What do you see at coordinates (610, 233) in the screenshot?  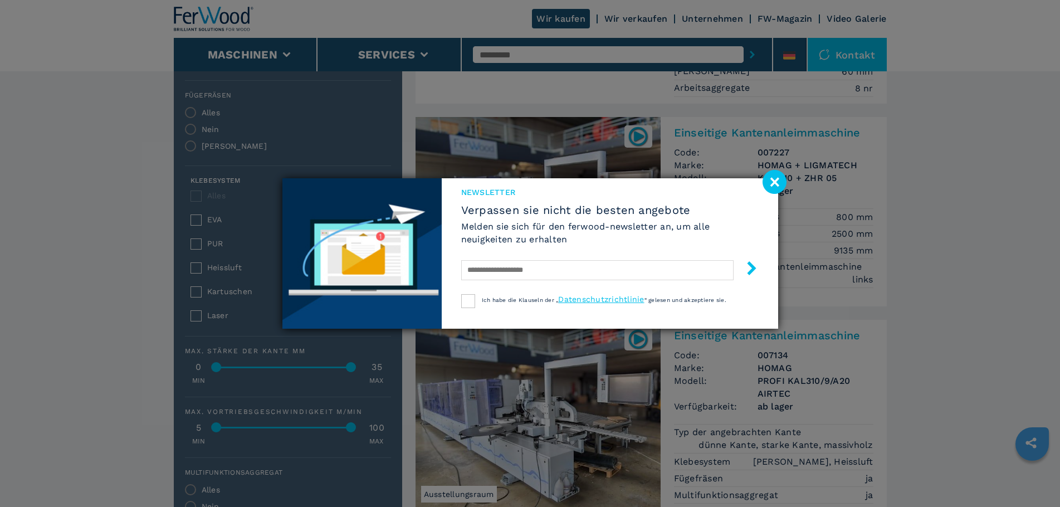 I see `h6: Melden sie sich für den ferwood-newsletter an, um alle neuigkeiten zu erhalten` at bounding box center [610, 233].